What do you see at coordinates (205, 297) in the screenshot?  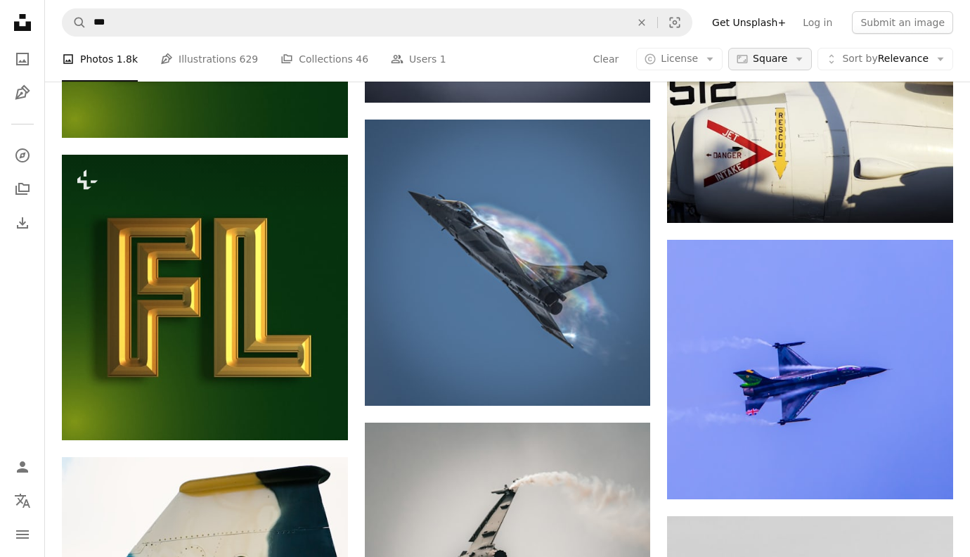 I see `img: the letter f is made up of gold letters` at bounding box center [205, 297].